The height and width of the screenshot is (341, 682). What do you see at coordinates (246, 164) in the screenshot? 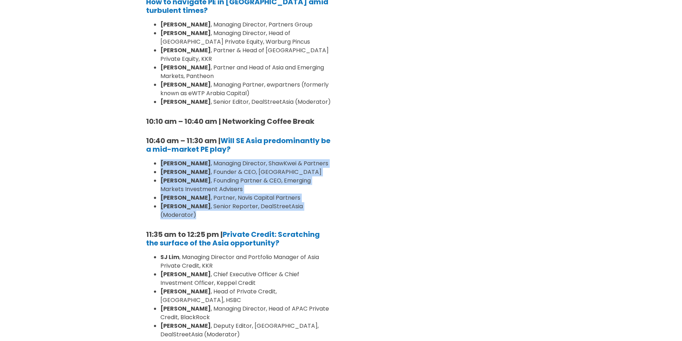
I see `li: , Managing Director, ShawKwei & Partners` at bounding box center [246, 164].